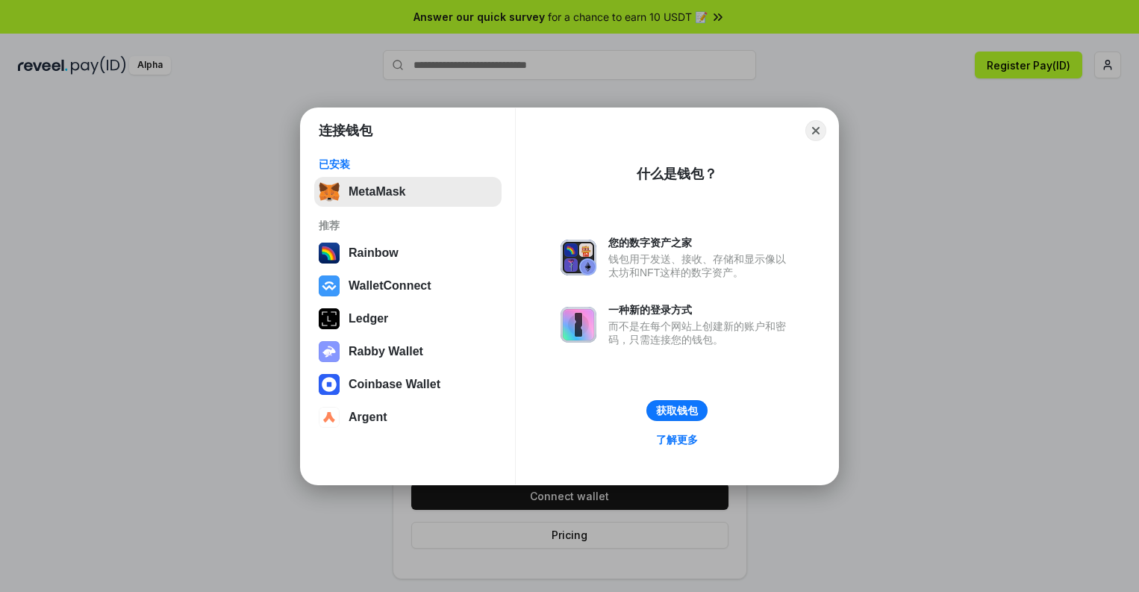  What do you see at coordinates (677, 440) in the screenshot?
I see `div: 了解更多` at bounding box center [677, 440].